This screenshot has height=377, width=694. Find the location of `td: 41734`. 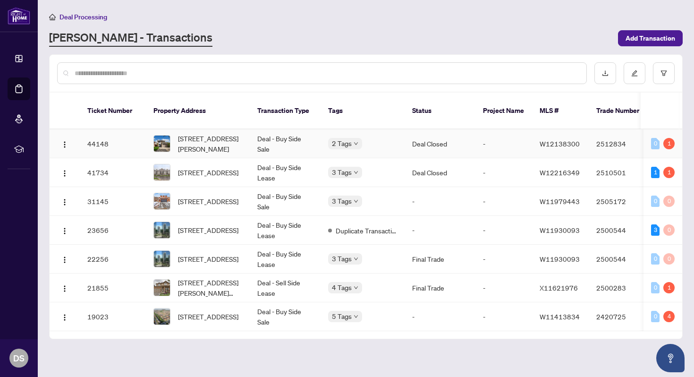

td: 41734 is located at coordinates (113, 172).